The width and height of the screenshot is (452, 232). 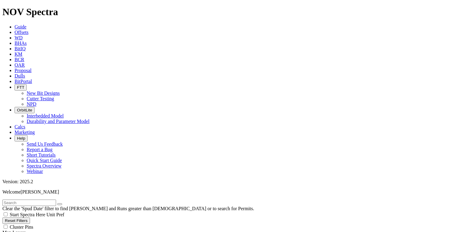 What do you see at coordinates (20, 48) in the screenshot?
I see `span: BitIQ` at bounding box center [20, 48].